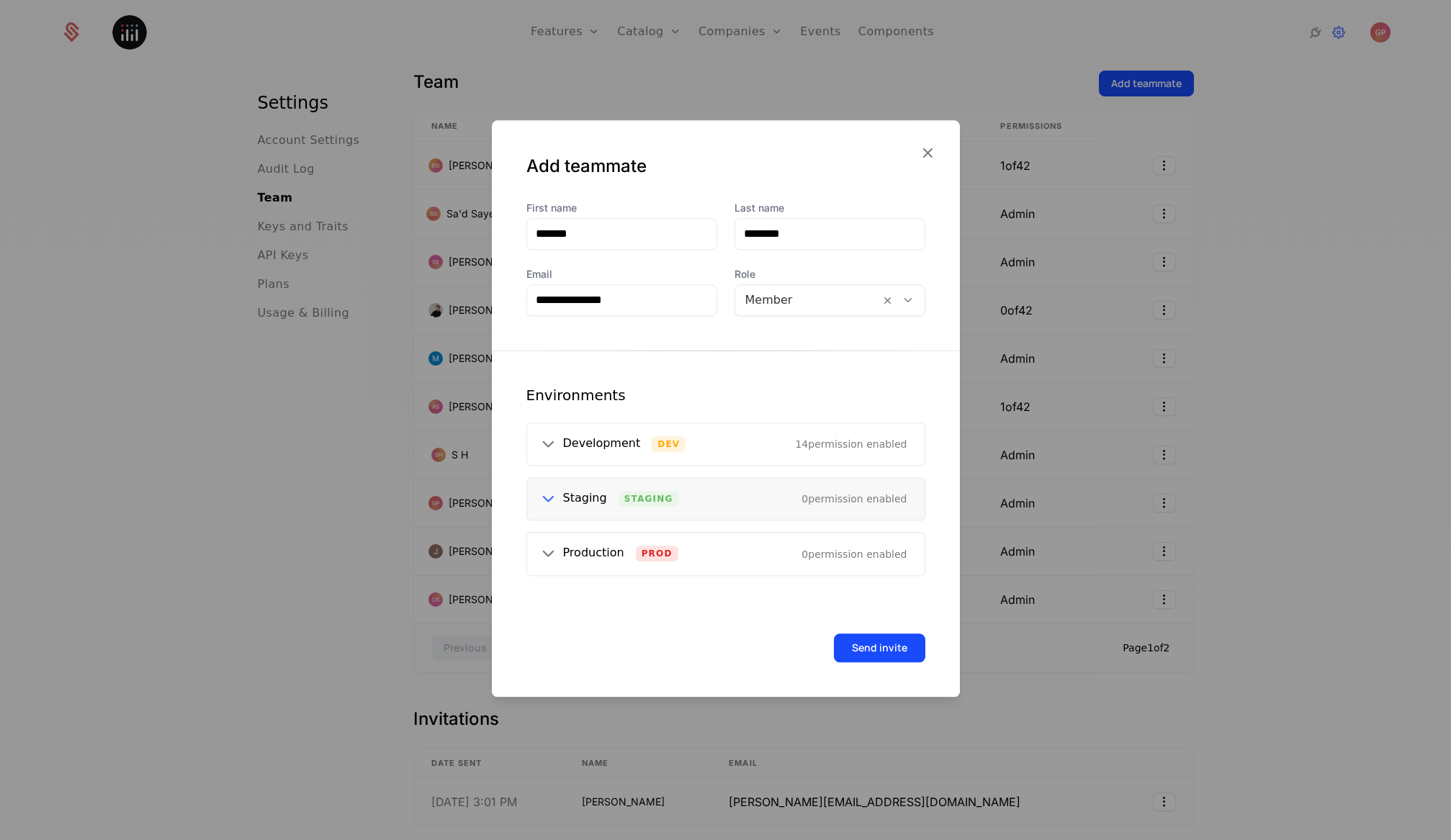 This screenshot has height=840, width=1451. Describe the element at coordinates (602, 444) in the screenshot. I see `div: Development` at that location.